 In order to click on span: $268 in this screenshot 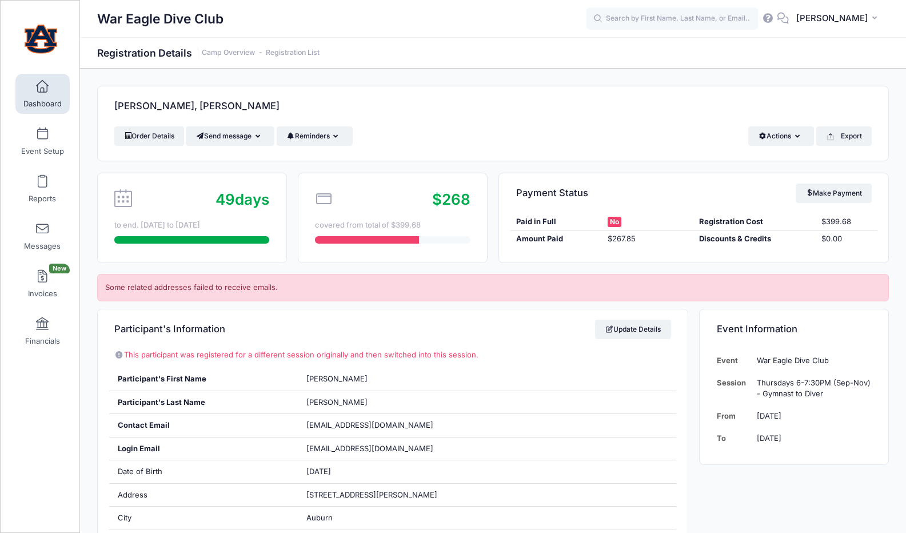, I will do `click(451, 199)`.